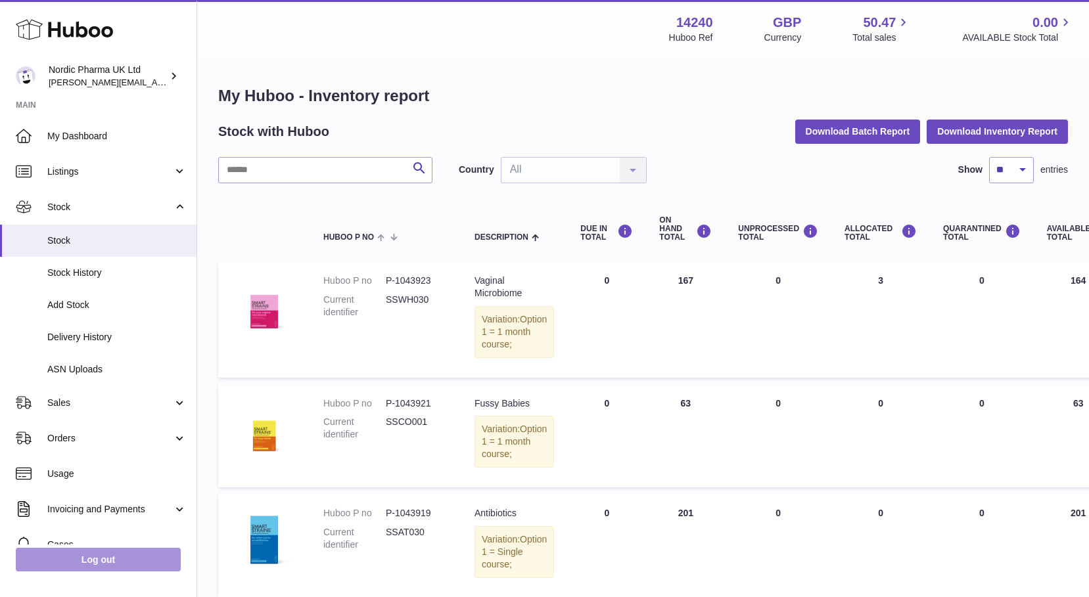  I want to click on dd: SSCO001, so click(417, 428).